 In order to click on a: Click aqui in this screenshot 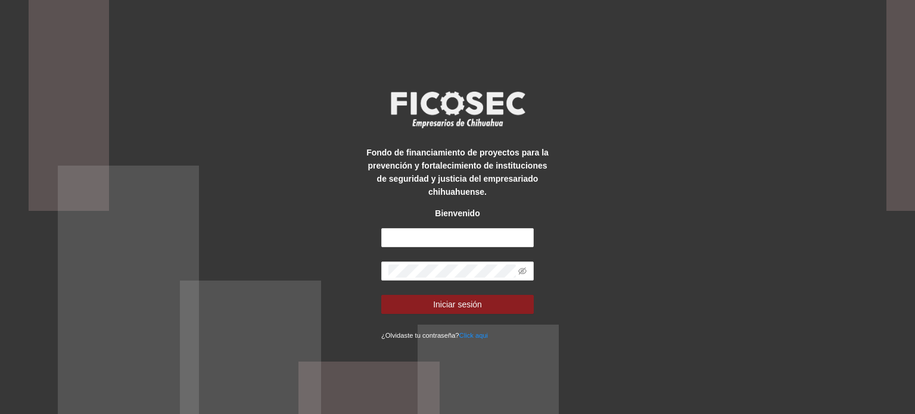, I will do `click(474, 335)`.